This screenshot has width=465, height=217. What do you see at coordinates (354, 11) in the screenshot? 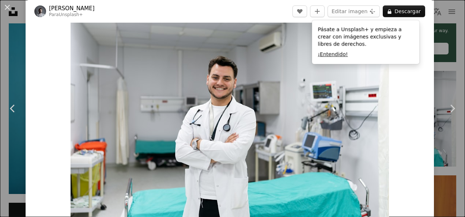
I see `button: Editar imagen` at bounding box center [354, 11].